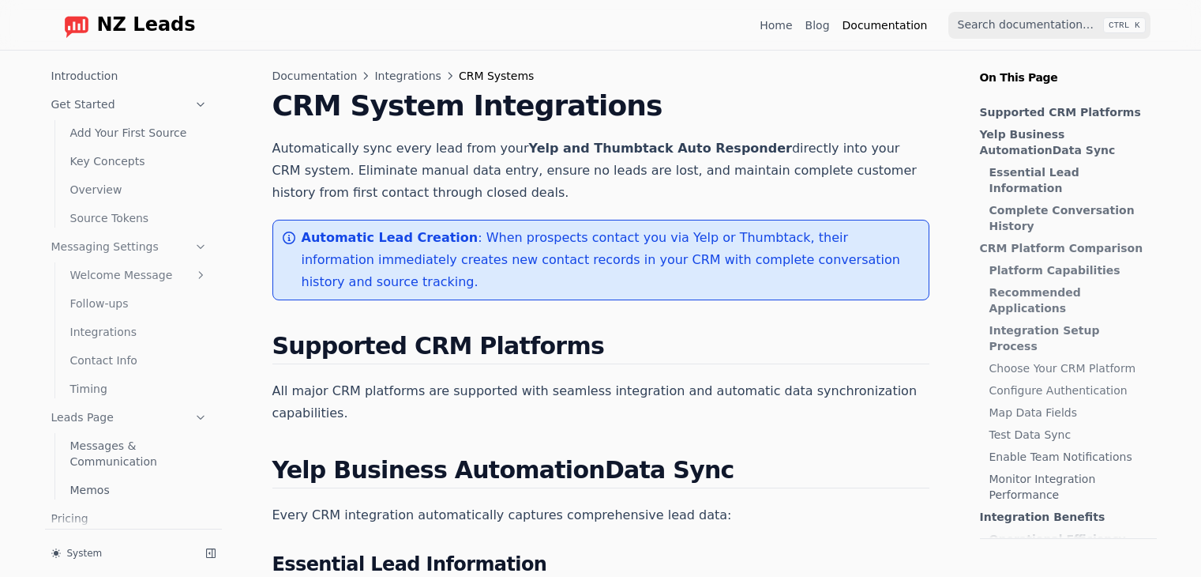 The height and width of the screenshot is (577, 1201). Describe the element at coordinates (1045, 338) in the screenshot. I see `strong: Integration Setup Process` at that location.